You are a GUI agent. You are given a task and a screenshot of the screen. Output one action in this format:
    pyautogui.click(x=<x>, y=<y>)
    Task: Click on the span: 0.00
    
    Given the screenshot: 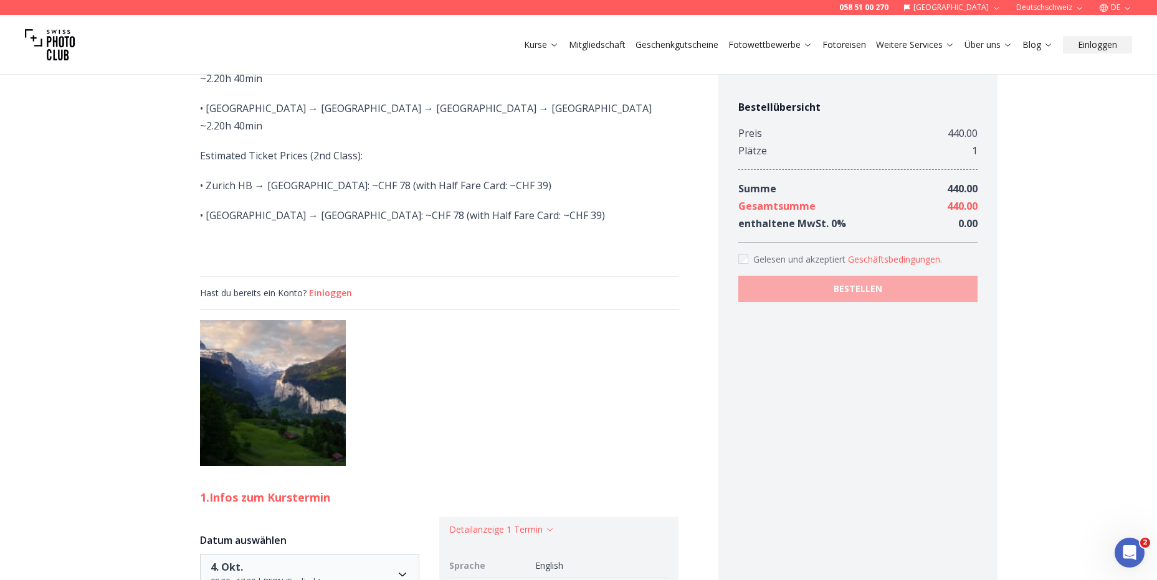 What is the action you would take?
    pyautogui.click(x=967, y=224)
    